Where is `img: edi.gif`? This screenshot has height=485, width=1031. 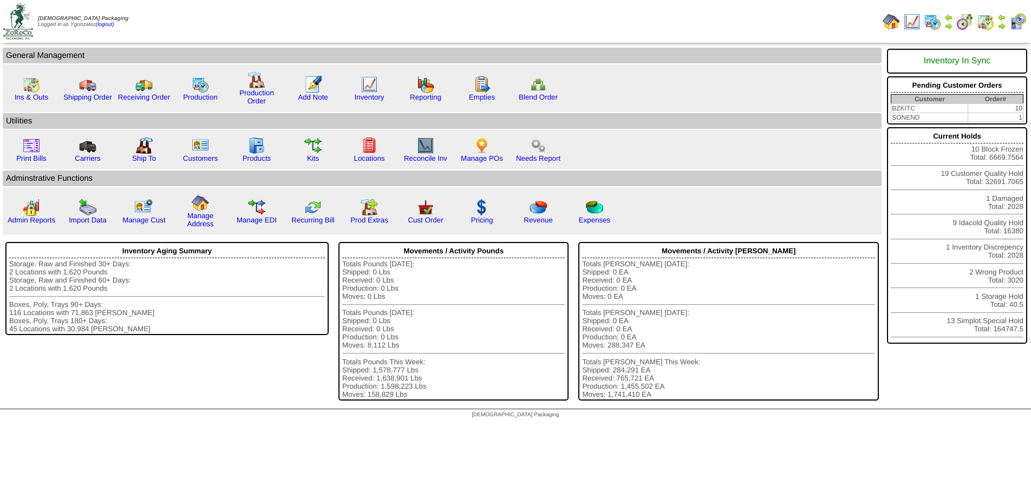
img: edi.gif is located at coordinates (257, 207).